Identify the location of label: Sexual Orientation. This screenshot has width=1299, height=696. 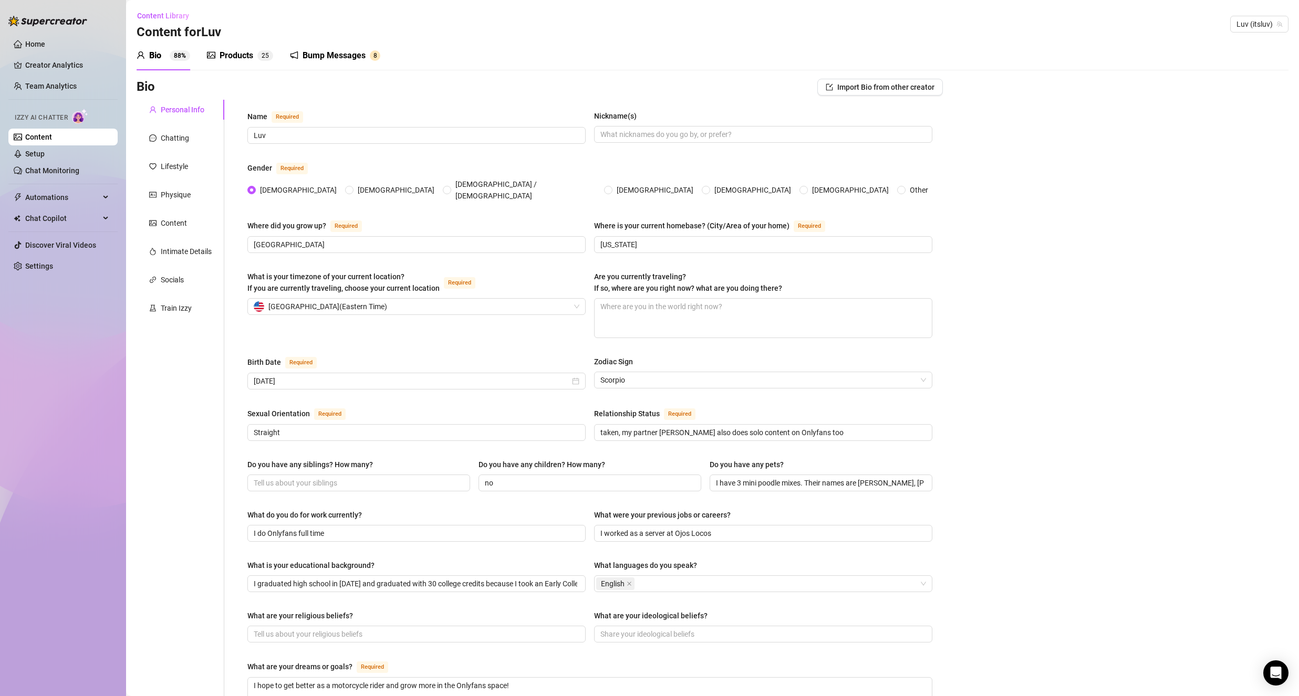
(302, 414).